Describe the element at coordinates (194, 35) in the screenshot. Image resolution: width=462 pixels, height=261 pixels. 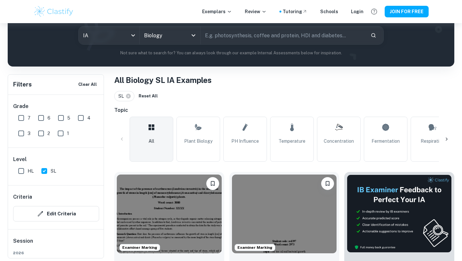
I see `button: Open` at that location.